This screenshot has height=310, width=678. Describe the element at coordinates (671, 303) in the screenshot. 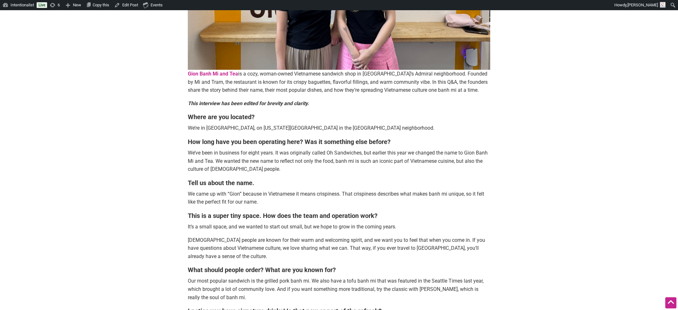

I see `div: Scroll Back to Top` at that location.